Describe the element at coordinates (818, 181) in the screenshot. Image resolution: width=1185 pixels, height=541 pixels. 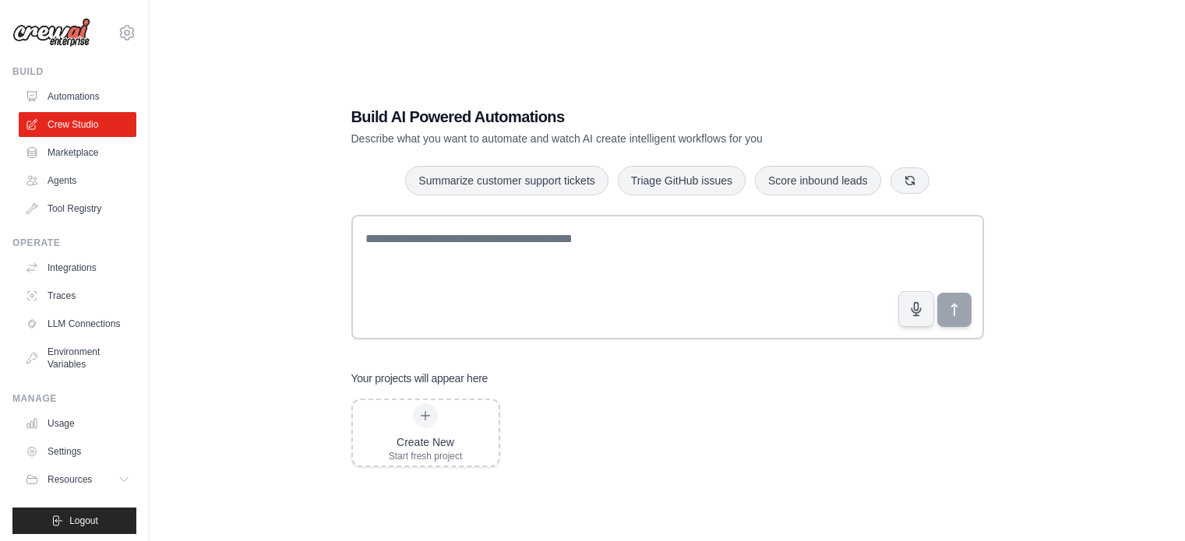
I see `button: Score inbound leads` at that location.